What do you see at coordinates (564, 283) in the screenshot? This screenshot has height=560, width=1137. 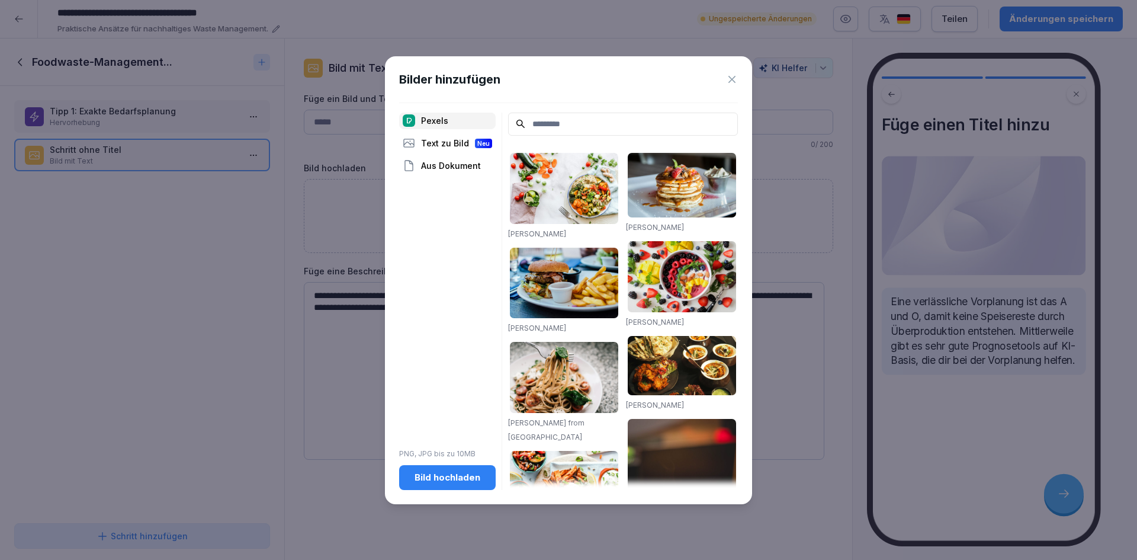 I see `img: pexels-photo-70497.jpeg` at bounding box center [564, 283].